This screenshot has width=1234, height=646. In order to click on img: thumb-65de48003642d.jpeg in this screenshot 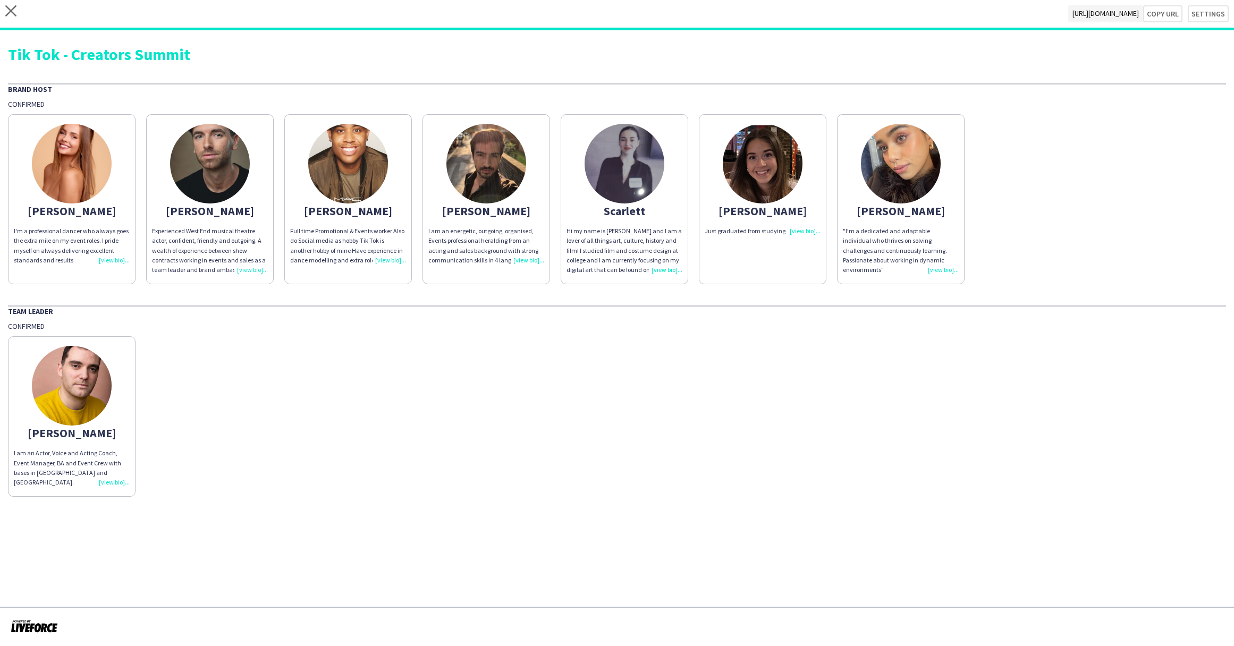, I will do `click(210, 164)`.